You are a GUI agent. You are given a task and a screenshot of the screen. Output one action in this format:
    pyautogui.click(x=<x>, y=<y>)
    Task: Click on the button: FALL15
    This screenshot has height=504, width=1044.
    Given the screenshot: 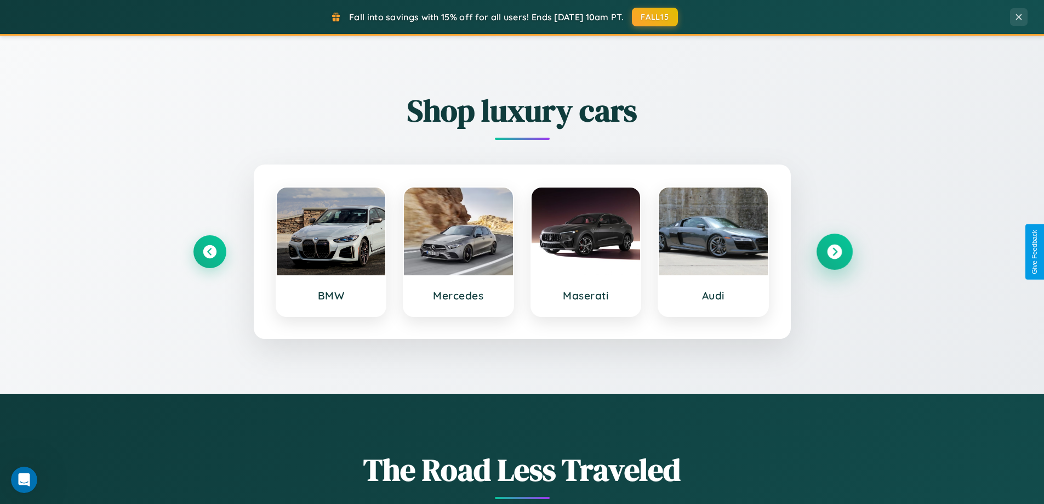 What is the action you would take?
    pyautogui.click(x=655, y=17)
    